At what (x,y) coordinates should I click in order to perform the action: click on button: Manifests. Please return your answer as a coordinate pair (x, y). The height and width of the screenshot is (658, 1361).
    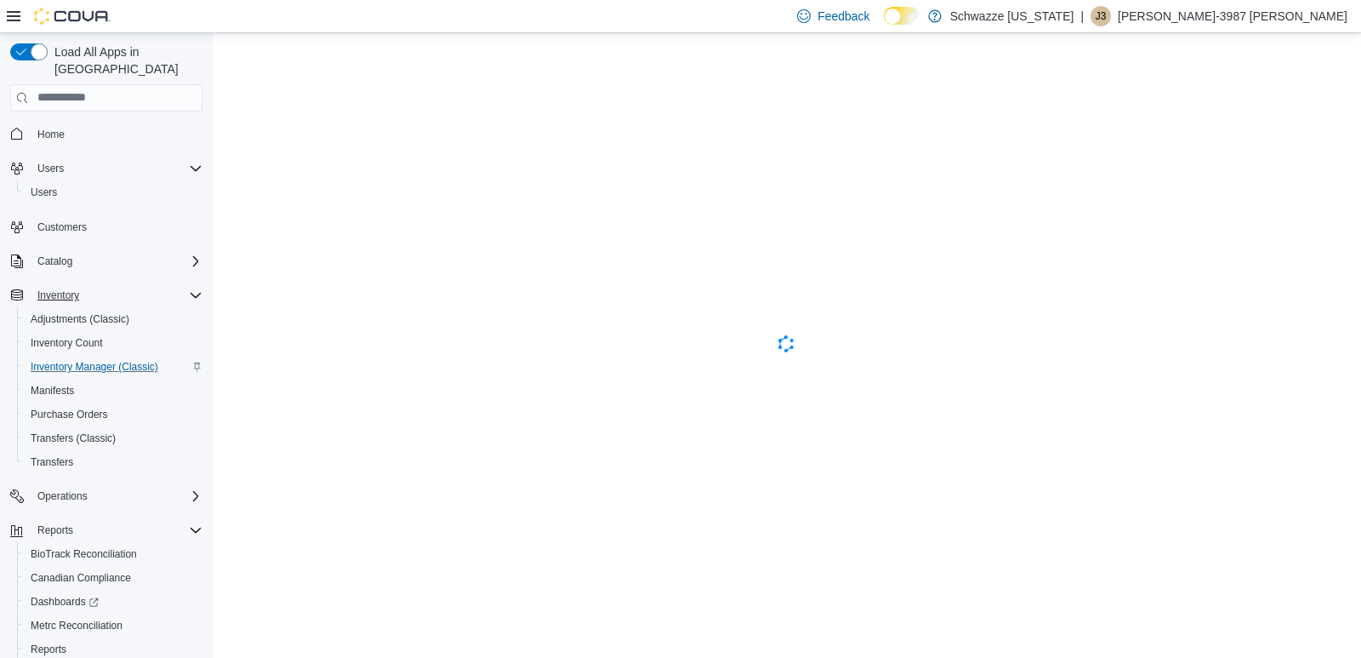
    Looking at the image, I should click on (113, 391).